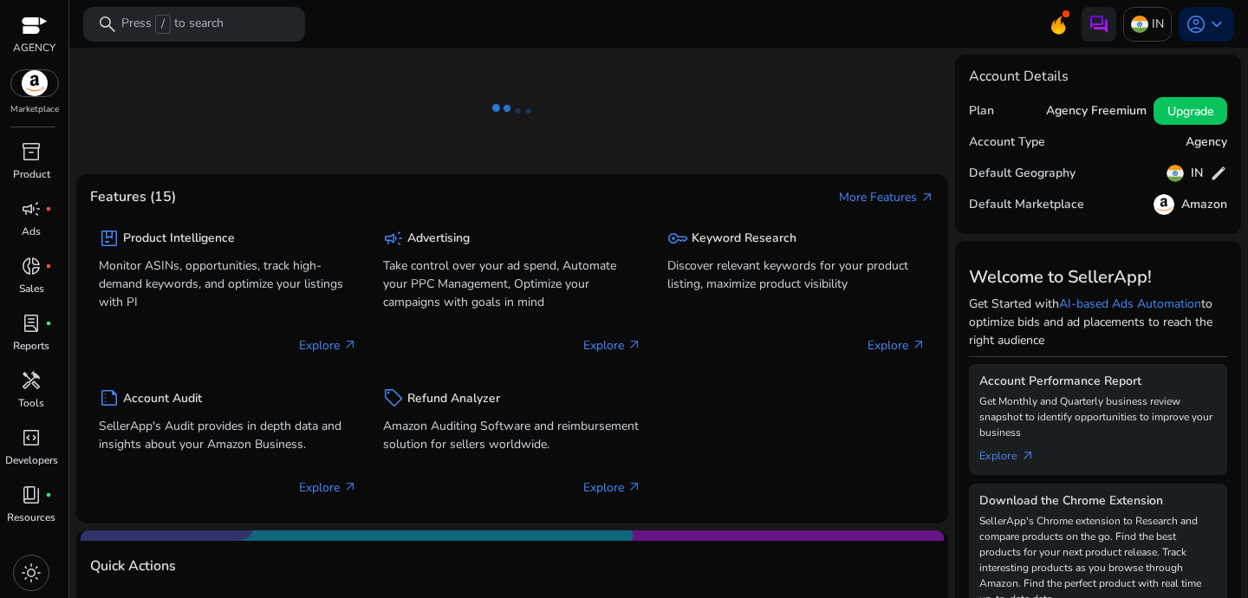 The image size is (1248, 598). Describe the element at coordinates (31, 403) in the screenshot. I see `p: Tools` at that location.